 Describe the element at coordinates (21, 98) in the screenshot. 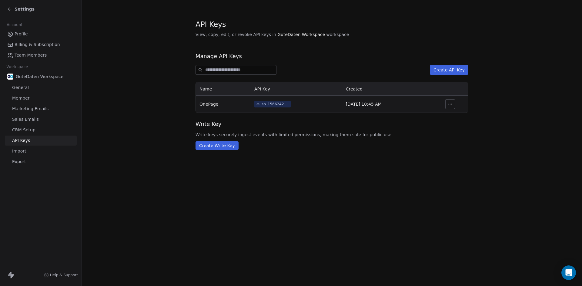

I see `span: Member` at that location.